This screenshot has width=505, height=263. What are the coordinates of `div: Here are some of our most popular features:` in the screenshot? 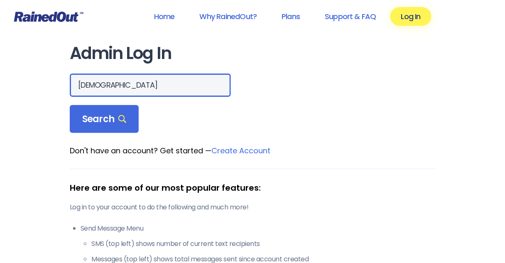 It's located at (253, 188).